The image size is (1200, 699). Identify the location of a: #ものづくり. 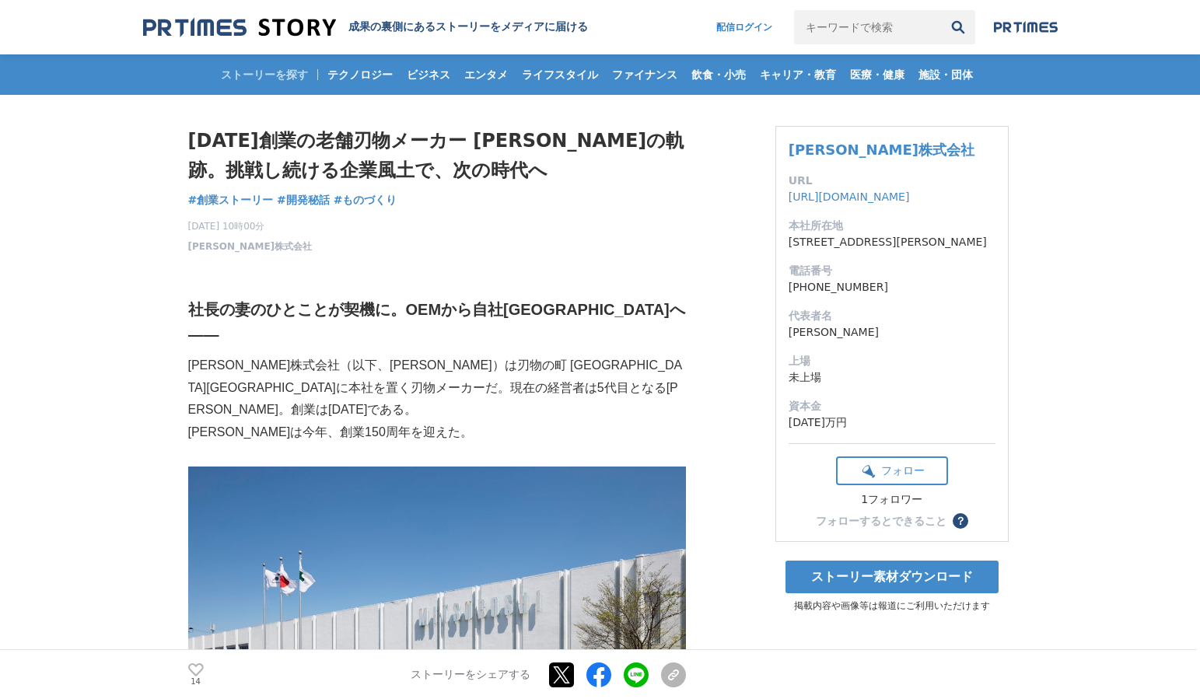
(366, 200).